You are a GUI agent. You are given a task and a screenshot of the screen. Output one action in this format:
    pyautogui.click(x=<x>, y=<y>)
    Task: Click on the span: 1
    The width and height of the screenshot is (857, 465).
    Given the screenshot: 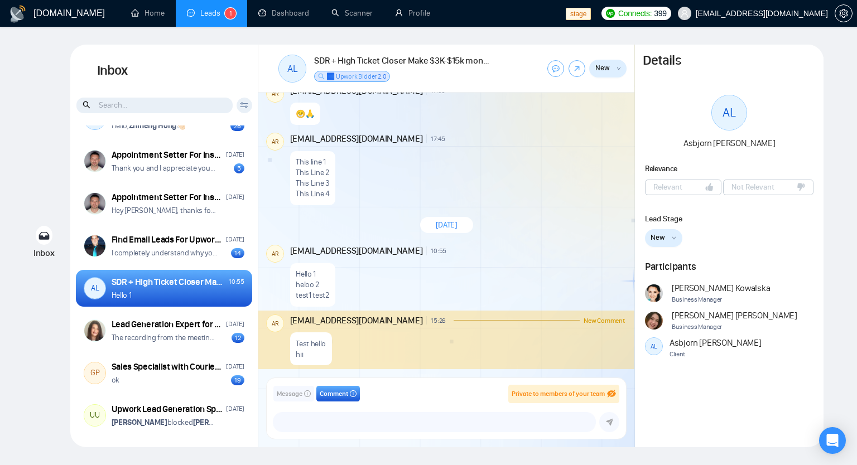 What is the action you would take?
    pyautogui.click(x=230, y=13)
    